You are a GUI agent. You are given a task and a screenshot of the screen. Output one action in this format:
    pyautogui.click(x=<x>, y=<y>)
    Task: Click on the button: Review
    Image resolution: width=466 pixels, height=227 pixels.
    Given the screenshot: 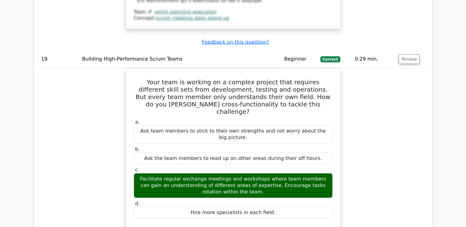 What is the action you would take?
    pyautogui.click(x=409, y=59)
    